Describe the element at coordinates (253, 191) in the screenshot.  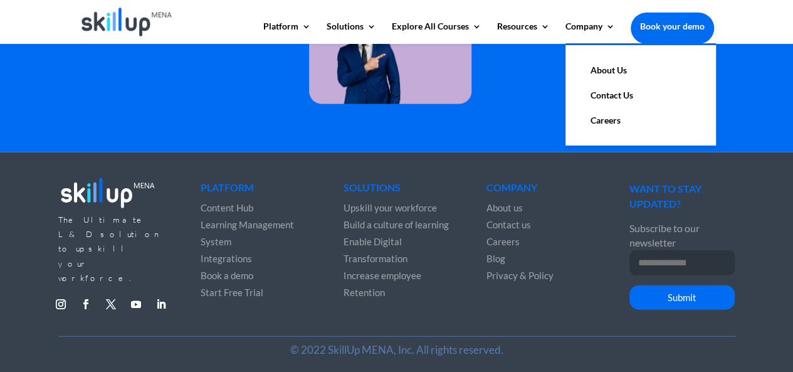
I see `h4: Platform` at that location.